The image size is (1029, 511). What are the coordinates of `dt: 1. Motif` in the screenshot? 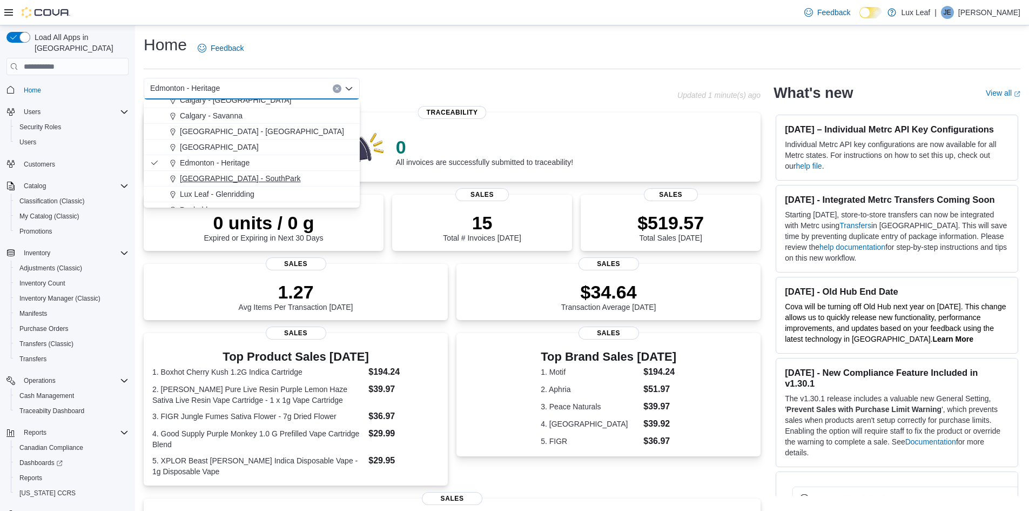 It's located at (590, 372).